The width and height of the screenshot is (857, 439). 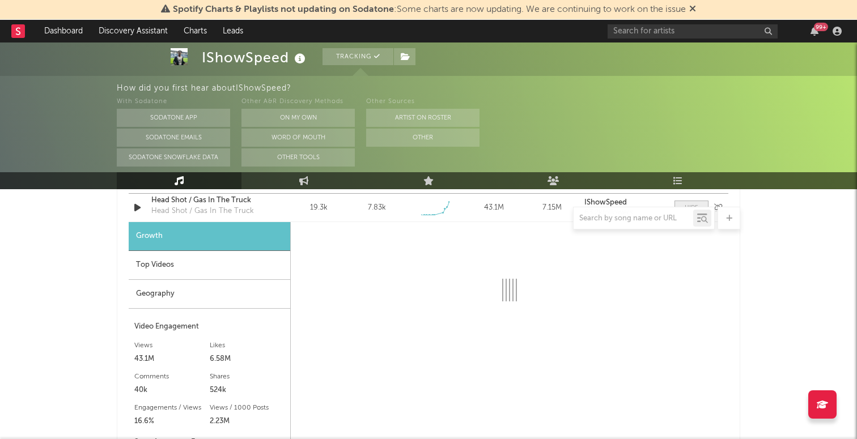 I want to click on button: Sodatone Emails, so click(x=173, y=138).